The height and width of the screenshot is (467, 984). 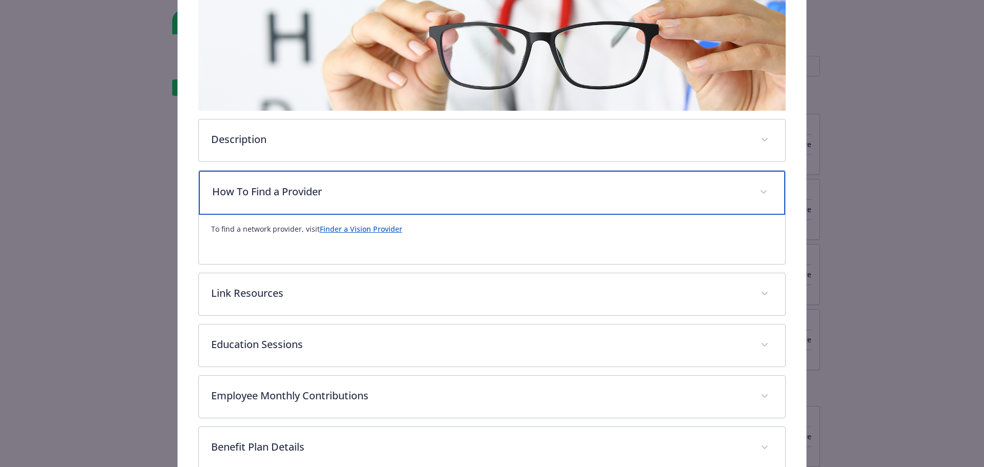 What do you see at coordinates (480, 344) in the screenshot?
I see `p: Education Sessions` at bounding box center [480, 344].